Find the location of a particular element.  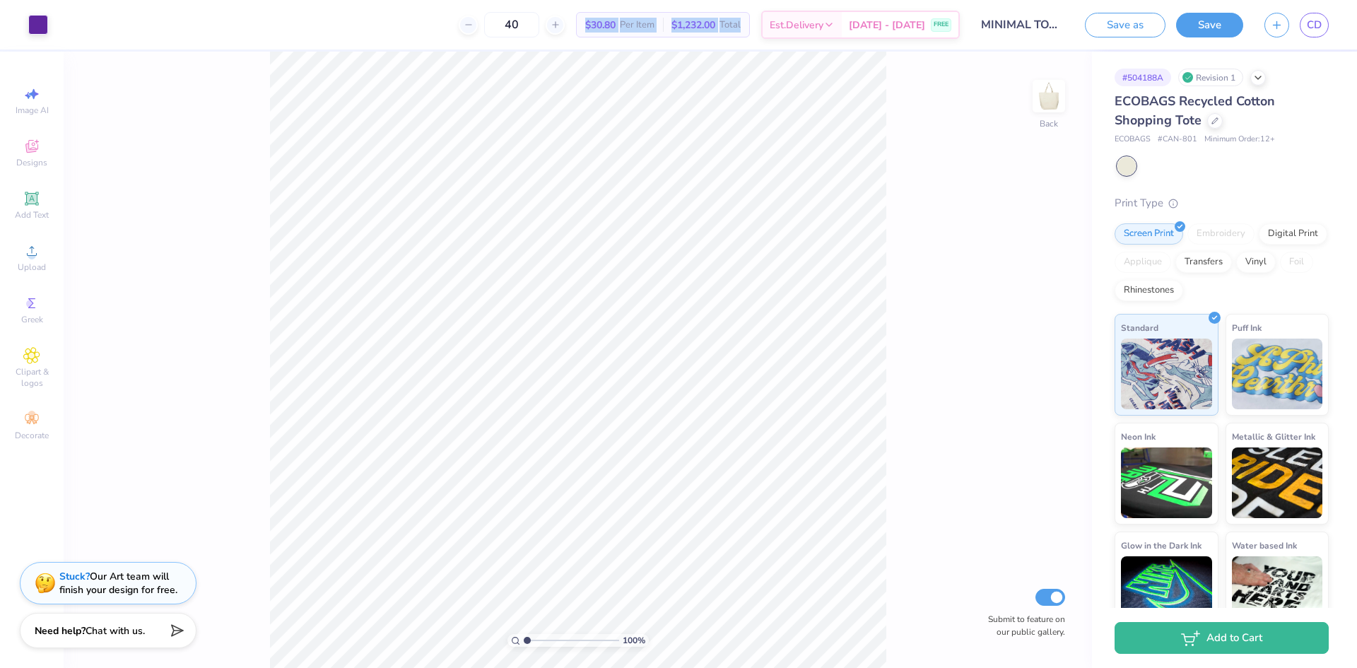

span: Total is located at coordinates (730, 25).